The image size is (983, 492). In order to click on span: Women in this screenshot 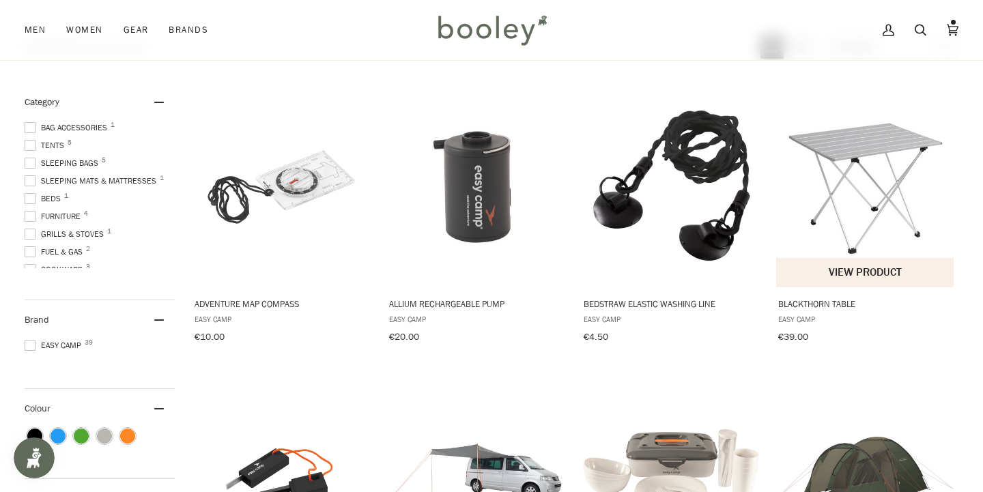, I will do `click(84, 30)`.